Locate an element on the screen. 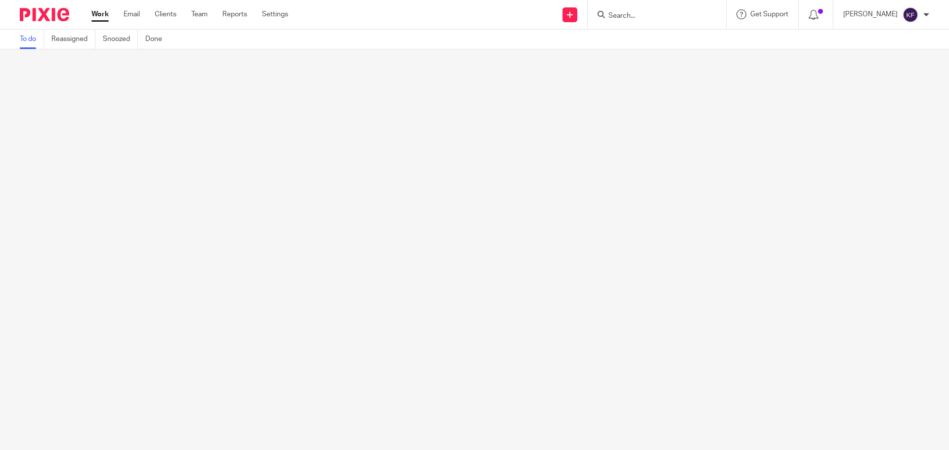 Image resolution: width=949 pixels, height=450 pixels. img: Pixie is located at coordinates (44, 14).